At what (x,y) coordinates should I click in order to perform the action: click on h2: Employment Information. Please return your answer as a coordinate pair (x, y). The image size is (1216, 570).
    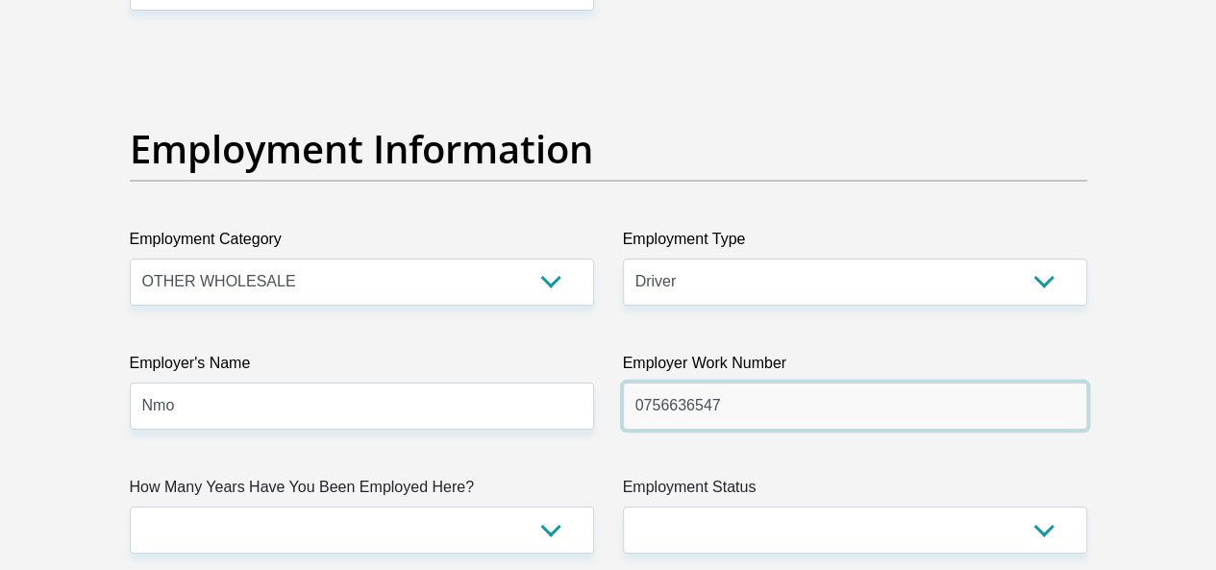
    Looking at the image, I should click on (608, 149).